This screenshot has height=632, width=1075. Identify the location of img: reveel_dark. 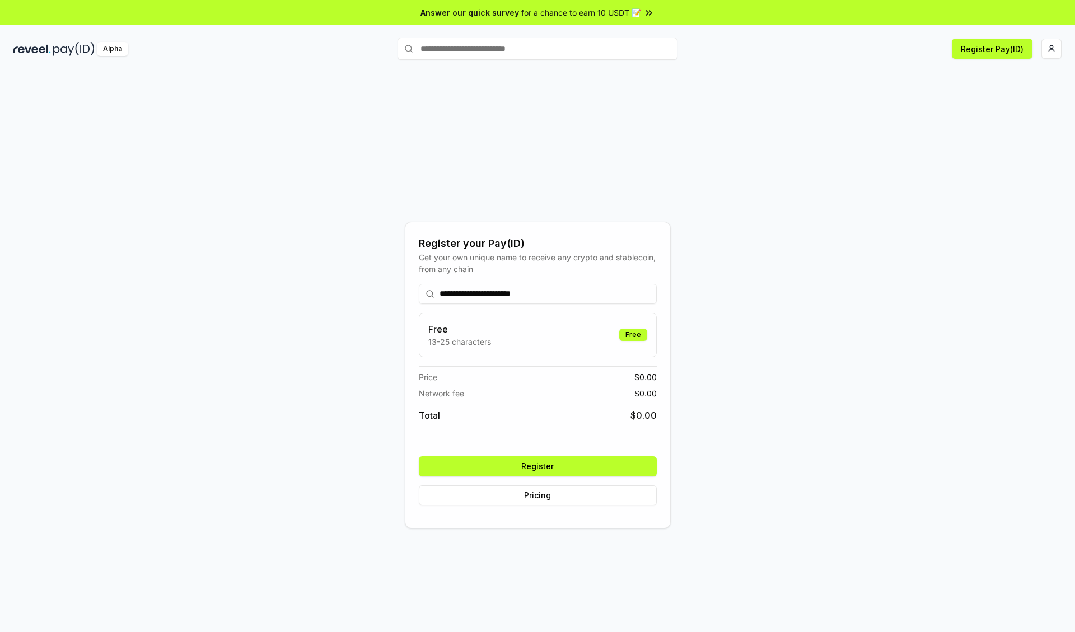
(32, 49).